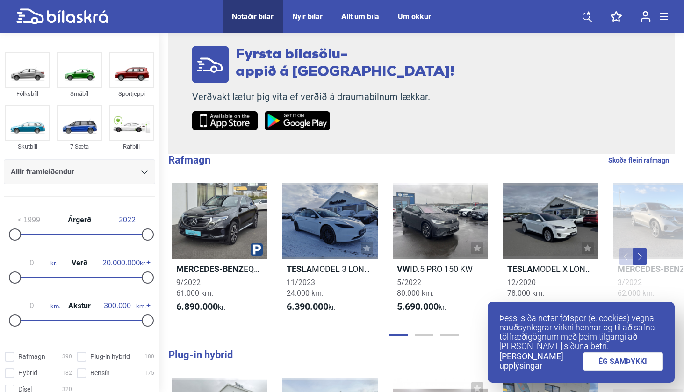 This screenshot has width=684, height=392. Describe the element at coordinates (149, 373) in the screenshot. I see `span: 175` at that location.